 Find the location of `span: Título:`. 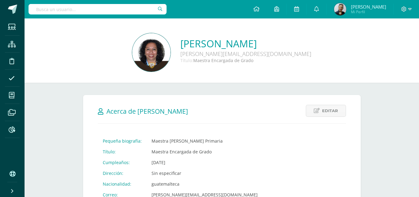

span: Título: is located at coordinates (187, 60).